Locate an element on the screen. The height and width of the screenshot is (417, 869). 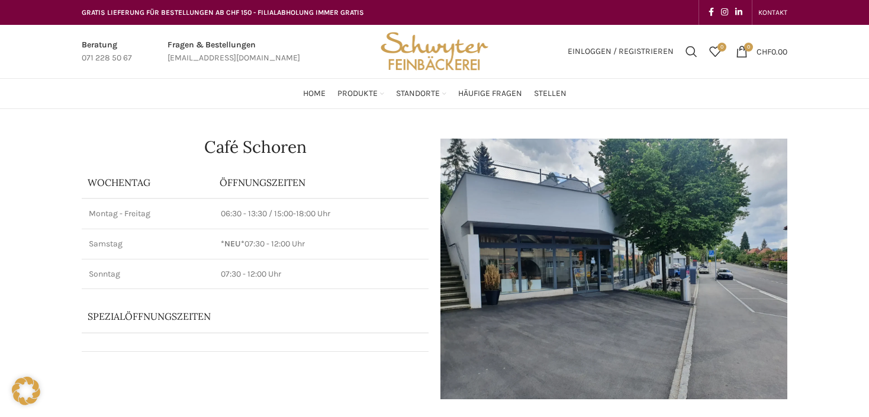
div: Suchen is located at coordinates (691, 51).